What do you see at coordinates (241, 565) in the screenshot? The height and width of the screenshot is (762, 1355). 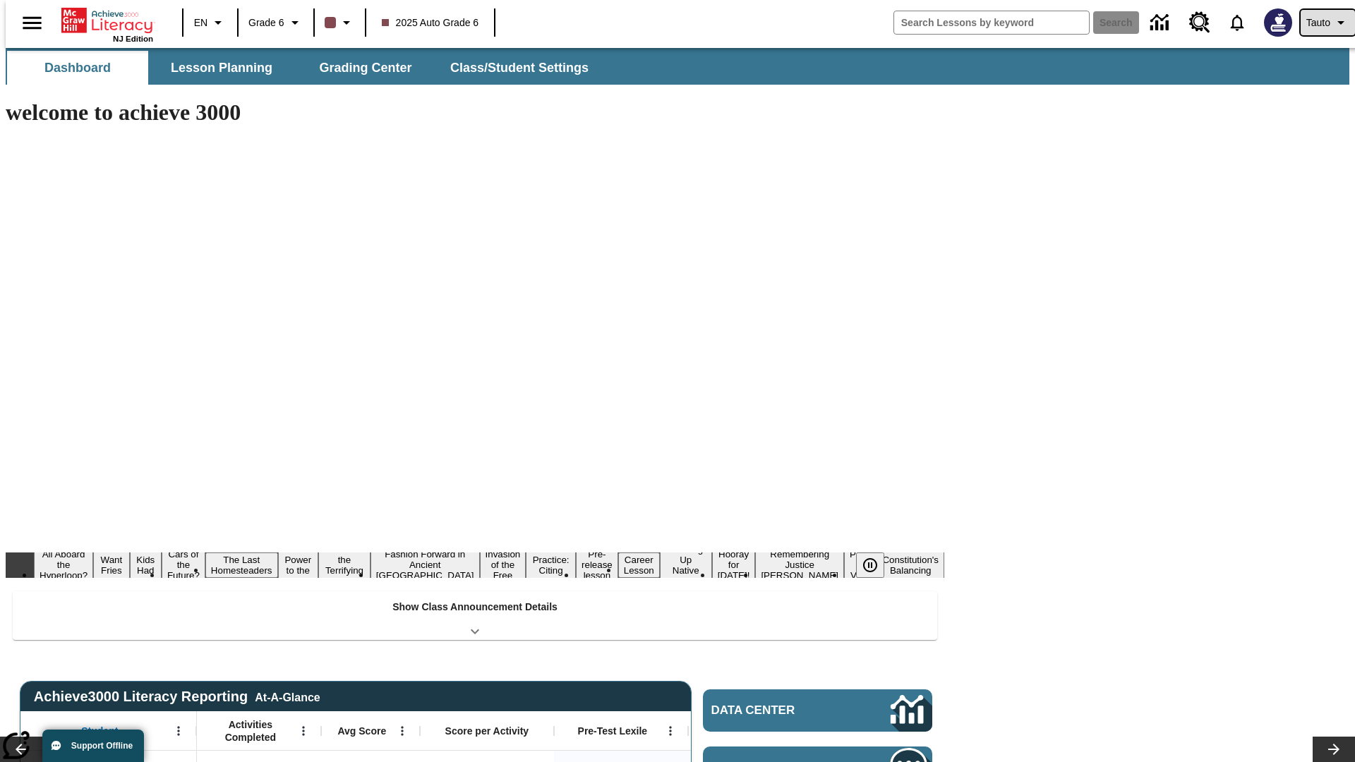 I see `button: Slide 5 The Last Homesteaders` at bounding box center [241, 565].